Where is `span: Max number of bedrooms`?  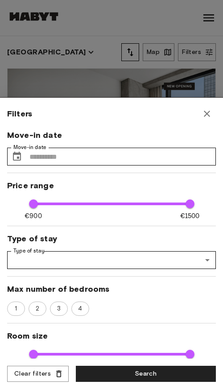
span: Max number of bedrooms is located at coordinates (112, 289).